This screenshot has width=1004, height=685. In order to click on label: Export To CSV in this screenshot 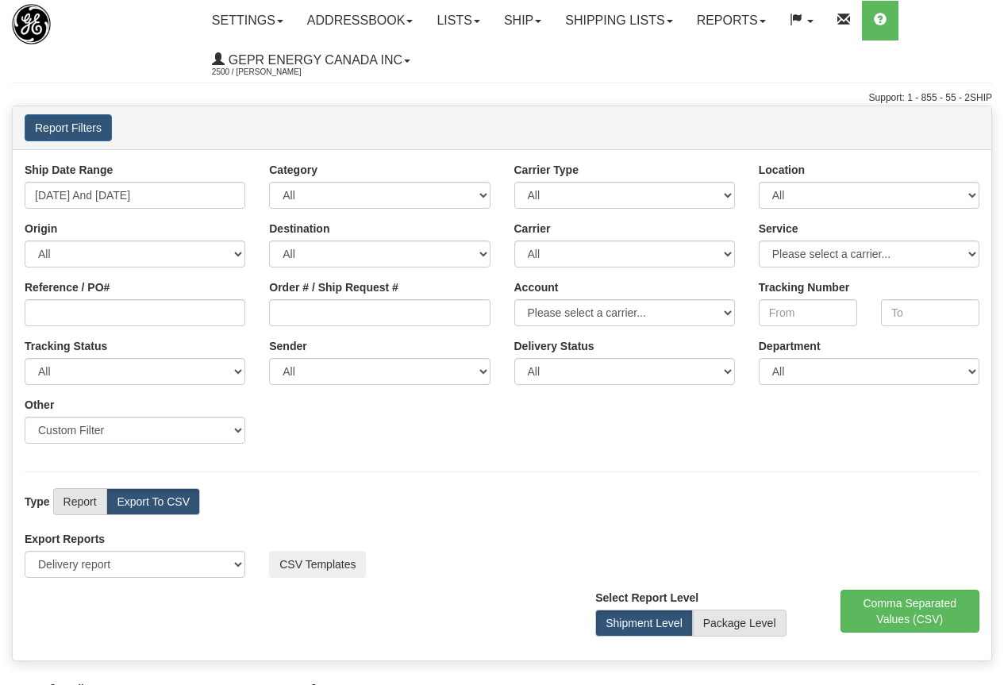, I will do `click(153, 502)`.